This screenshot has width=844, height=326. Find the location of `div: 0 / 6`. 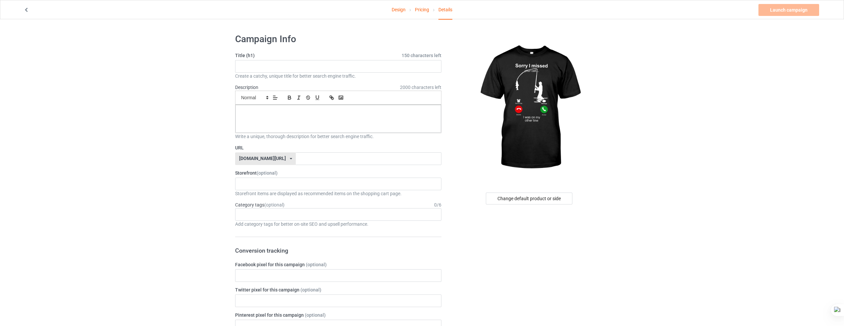

div: 0 / 6 is located at coordinates (438, 205).